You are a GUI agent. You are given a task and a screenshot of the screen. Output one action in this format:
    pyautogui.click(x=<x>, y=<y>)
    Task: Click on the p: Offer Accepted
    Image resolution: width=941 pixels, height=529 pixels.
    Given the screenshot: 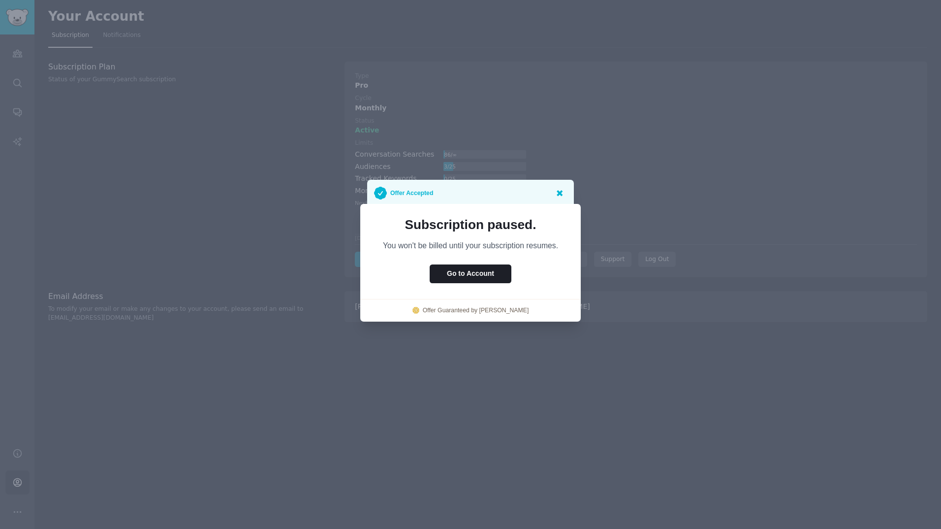 What is the action you would take?
    pyautogui.click(x=412, y=193)
    